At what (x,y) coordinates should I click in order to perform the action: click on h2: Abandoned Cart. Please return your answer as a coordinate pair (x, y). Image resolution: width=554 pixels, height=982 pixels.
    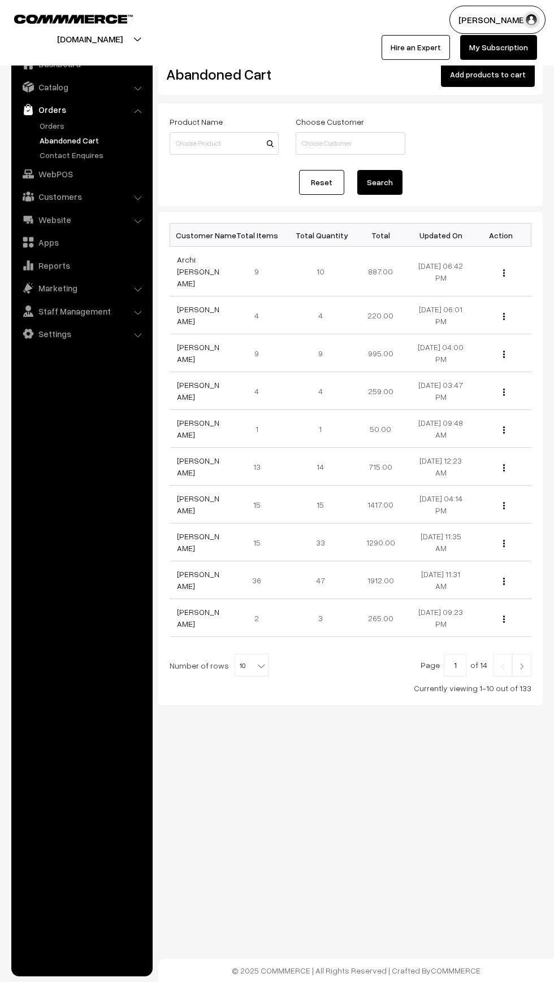
    Looking at the image, I should click on (221, 74).